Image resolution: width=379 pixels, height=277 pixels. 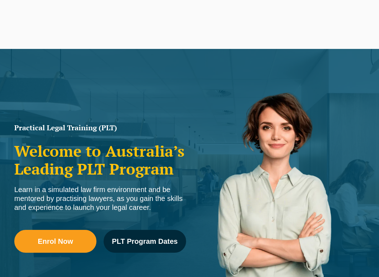 I want to click on div: Learn in a simulated law firm environment and be mentored by practising lawyers, as you gain the ..., so click(x=100, y=199).